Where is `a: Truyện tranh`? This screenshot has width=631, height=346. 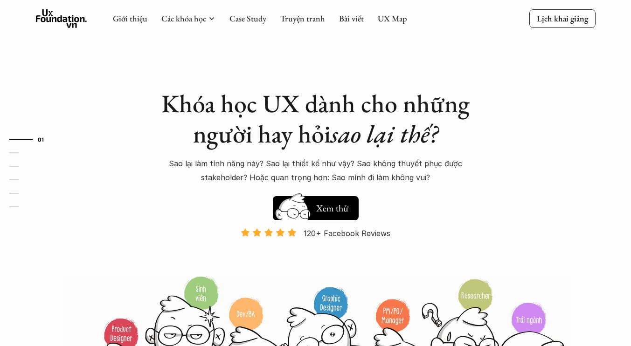
a: Truyện tranh is located at coordinates (303, 18).